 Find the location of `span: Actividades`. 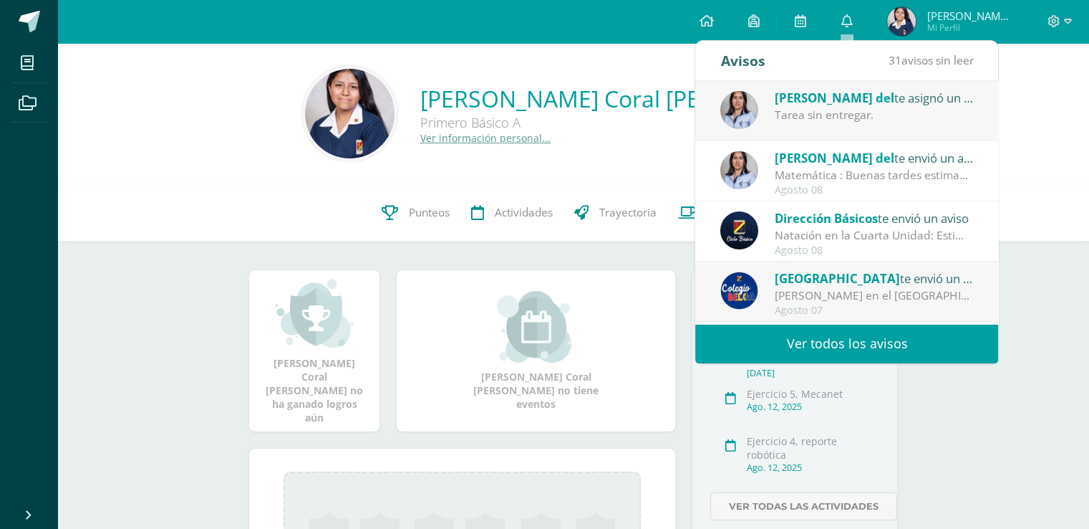

span: Actividades is located at coordinates (524, 212).